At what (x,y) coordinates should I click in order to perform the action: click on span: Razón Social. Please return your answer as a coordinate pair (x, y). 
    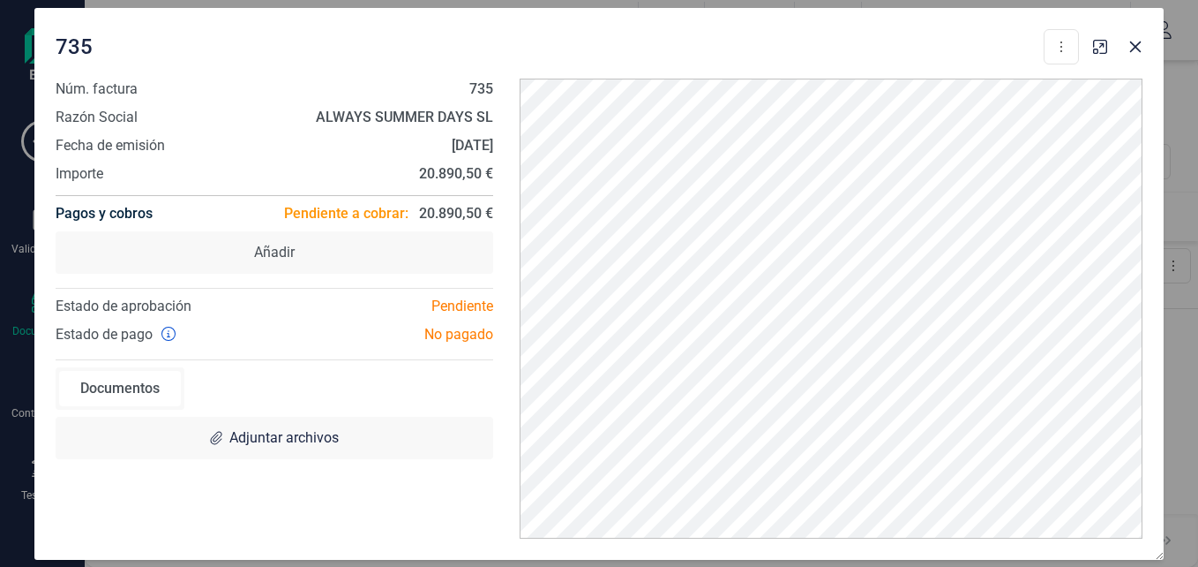
    Looking at the image, I should click on (96, 117).